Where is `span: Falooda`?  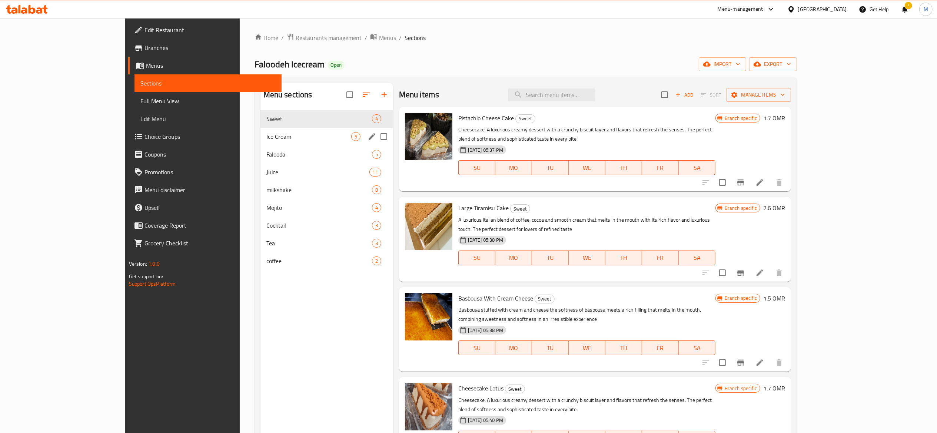
span: Falooda is located at coordinates (319, 154).